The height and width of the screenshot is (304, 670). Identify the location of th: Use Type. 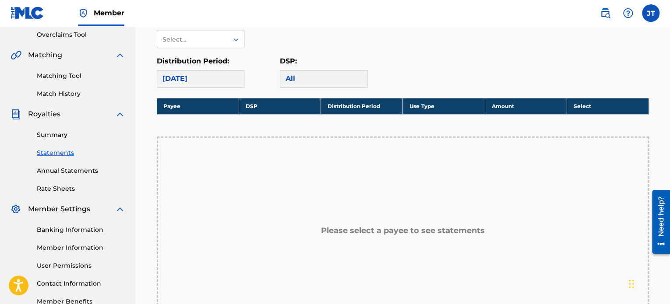
(443, 106).